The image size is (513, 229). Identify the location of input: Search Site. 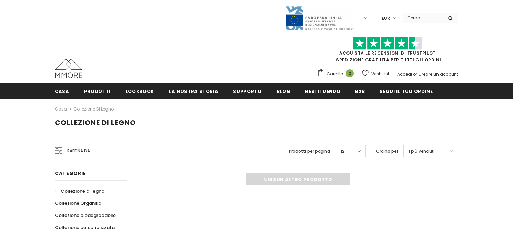
(423, 18).